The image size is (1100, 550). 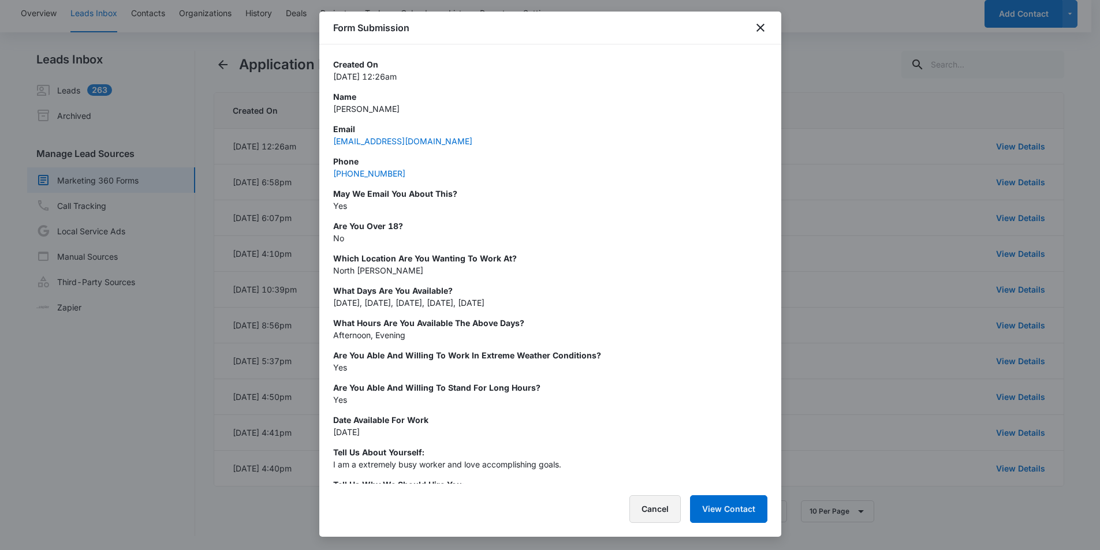 What do you see at coordinates (550, 290) in the screenshot?
I see `p: What days are you available?` at bounding box center [550, 290].